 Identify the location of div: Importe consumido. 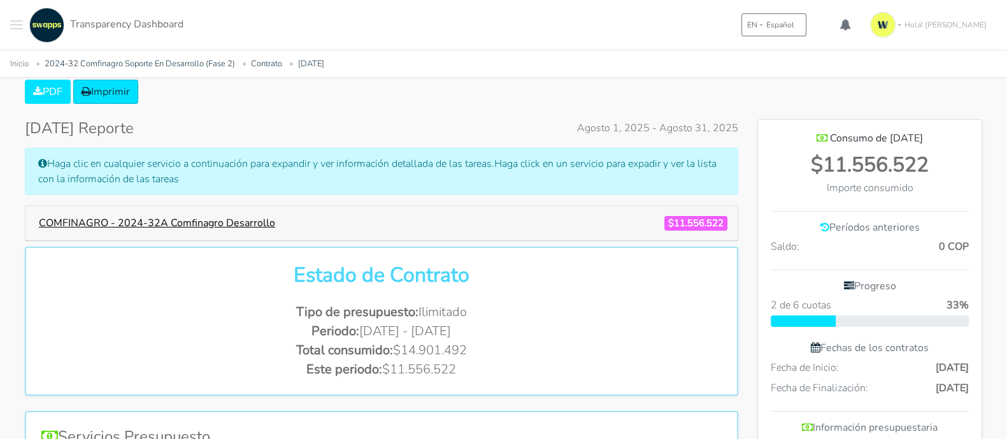
(869, 188).